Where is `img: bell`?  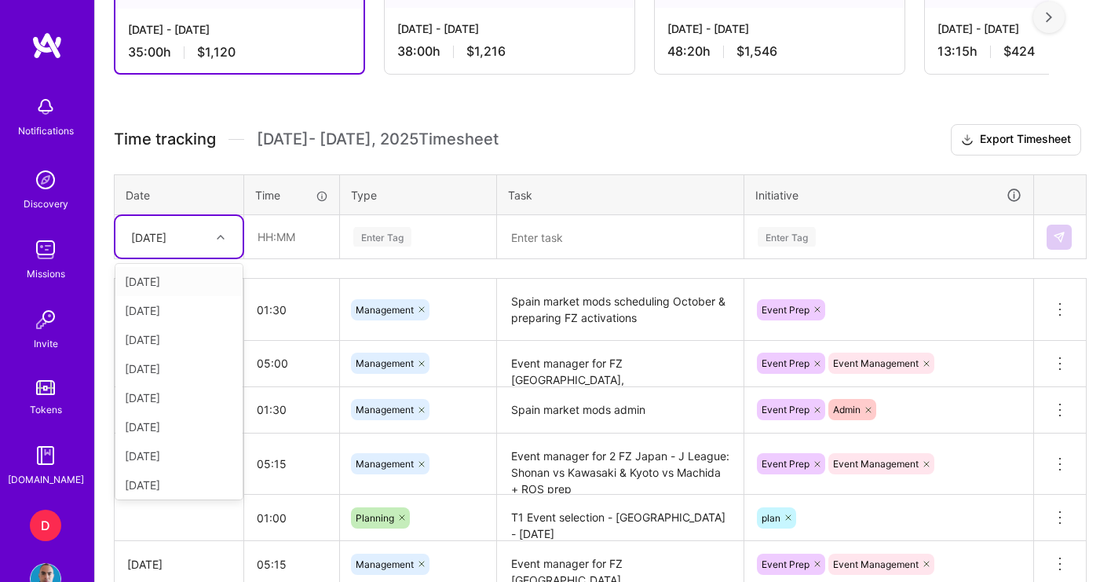 img: bell is located at coordinates (46, 107).